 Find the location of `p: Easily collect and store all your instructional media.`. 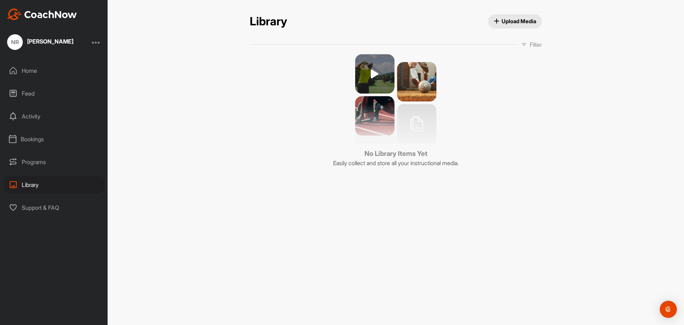

p: Easily collect and store all your instructional media. is located at coordinates (396, 163).